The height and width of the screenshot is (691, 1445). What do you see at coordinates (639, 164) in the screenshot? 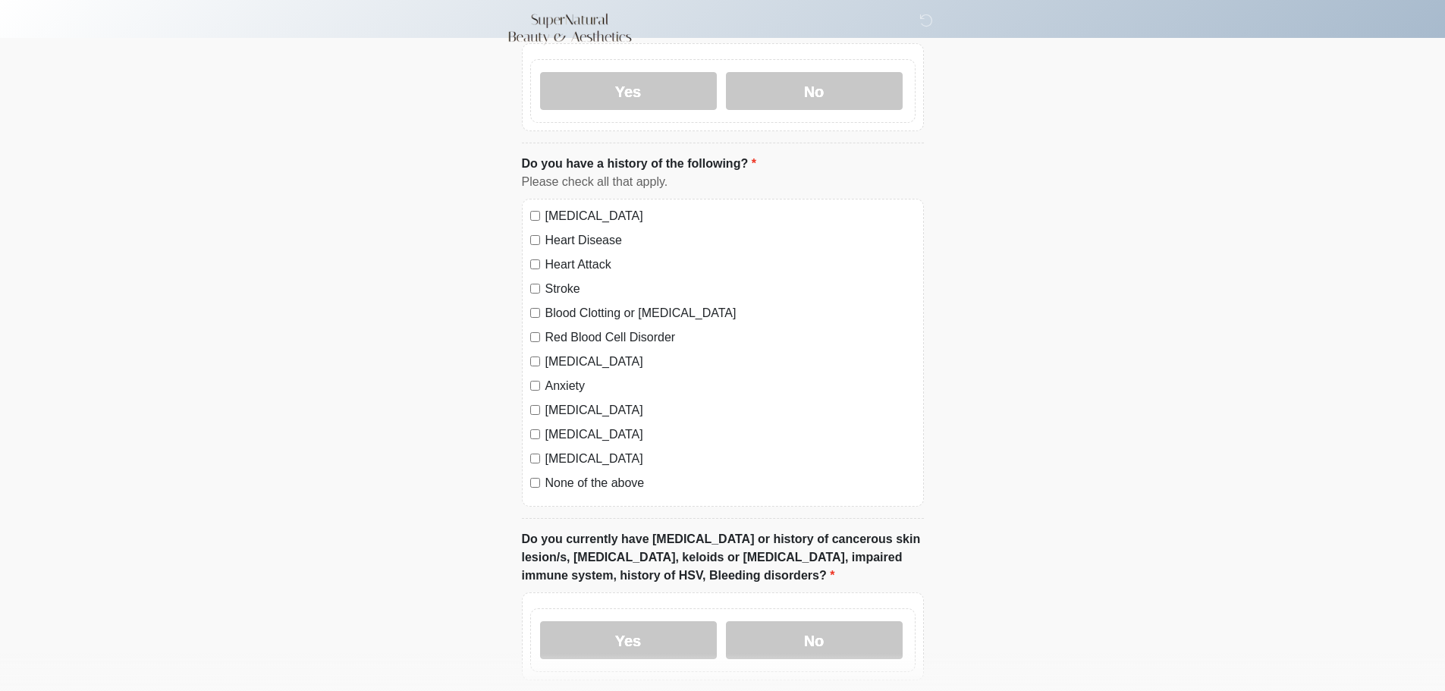
I see `label: Do you have a history of the following?` at bounding box center [639, 164].